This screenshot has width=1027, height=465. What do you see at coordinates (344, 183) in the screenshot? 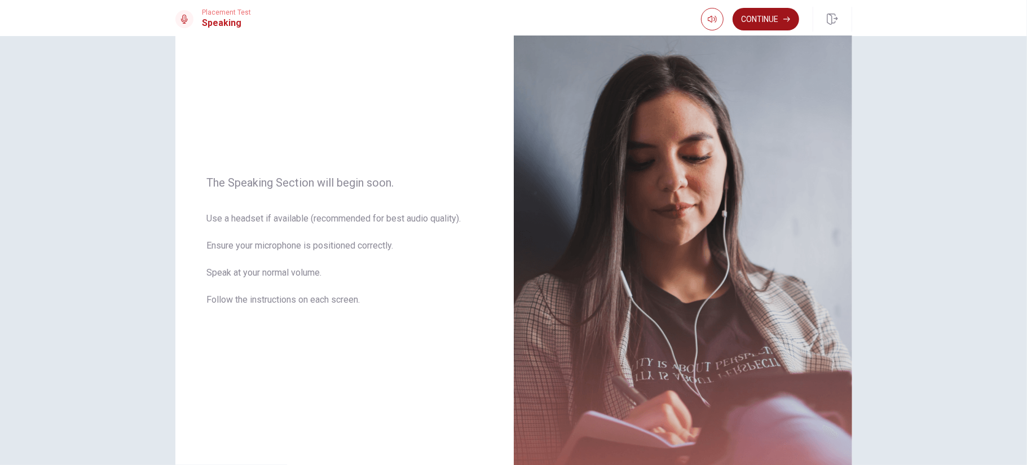
I see `span: The Speaking Section will begin soon.` at bounding box center [344, 183].